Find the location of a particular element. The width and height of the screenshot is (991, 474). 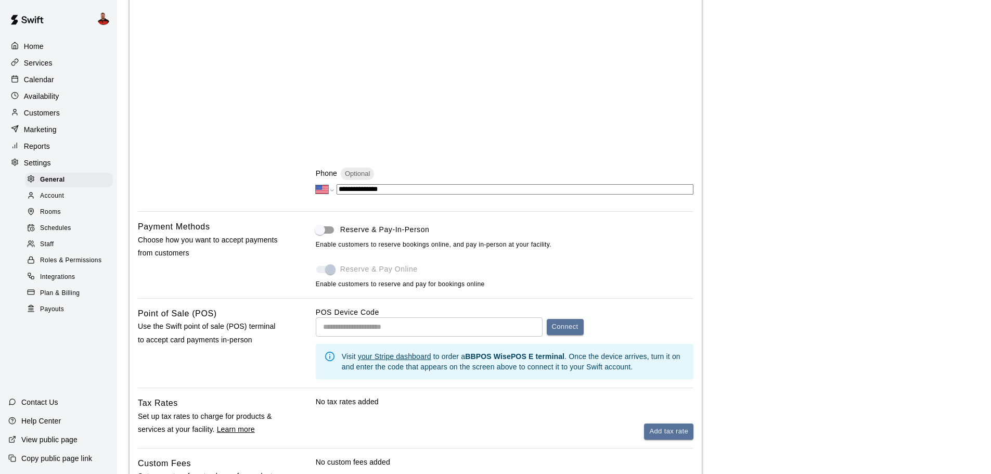

span: Rooms is located at coordinates (50, 212).